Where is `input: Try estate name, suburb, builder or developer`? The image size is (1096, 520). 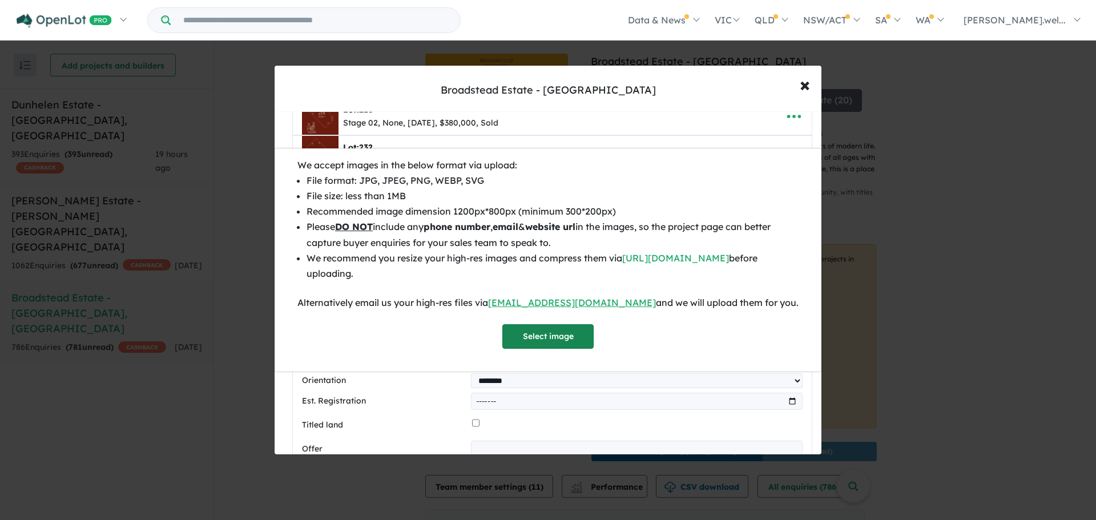 input: Try estate name, suburb, builder or developer is located at coordinates (315, 20).